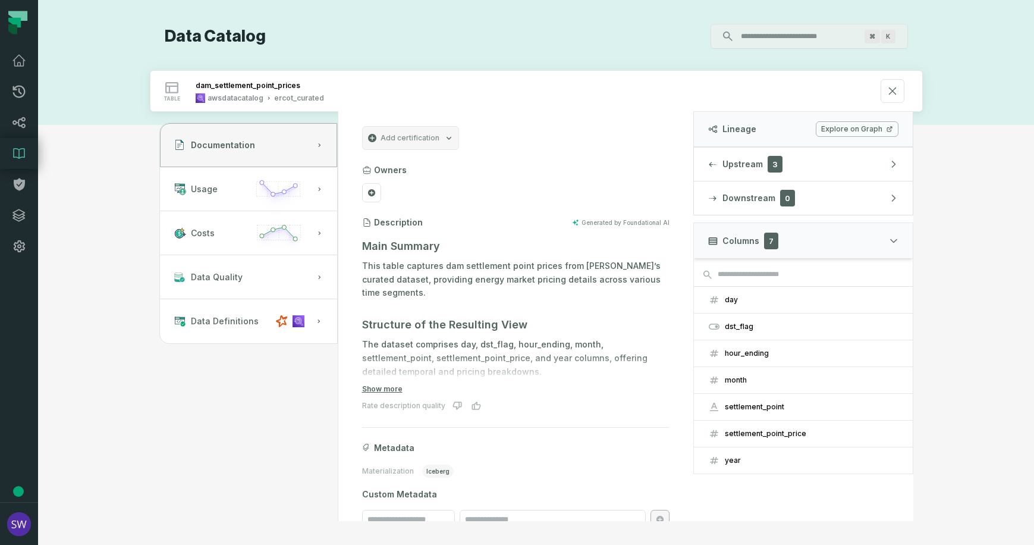 Image resolution: width=1034 pixels, height=545 pixels. Describe the element at coordinates (388, 471) in the screenshot. I see `span: Materialization` at that location.